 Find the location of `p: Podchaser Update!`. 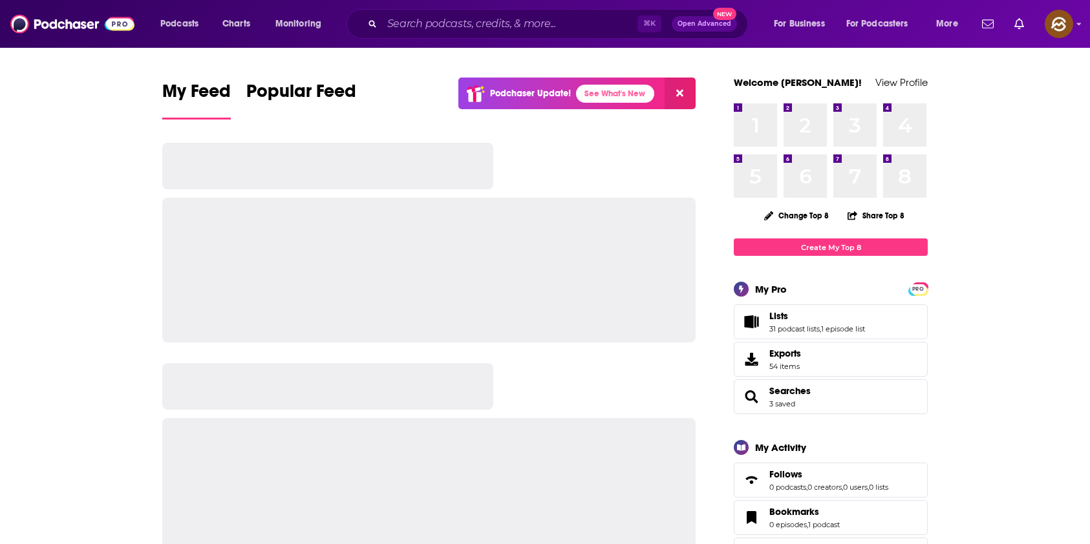

p: Podchaser Update! is located at coordinates (530, 93).